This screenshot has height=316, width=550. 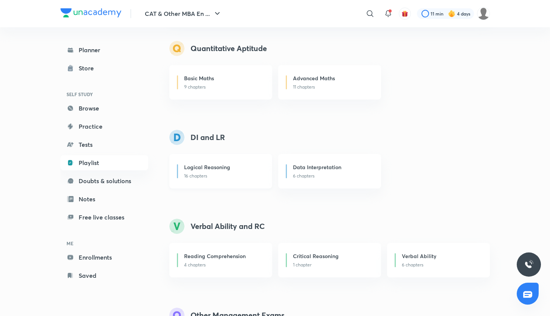 What do you see at coordinates (104, 50) in the screenshot?
I see `a: Planner` at bounding box center [104, 50].